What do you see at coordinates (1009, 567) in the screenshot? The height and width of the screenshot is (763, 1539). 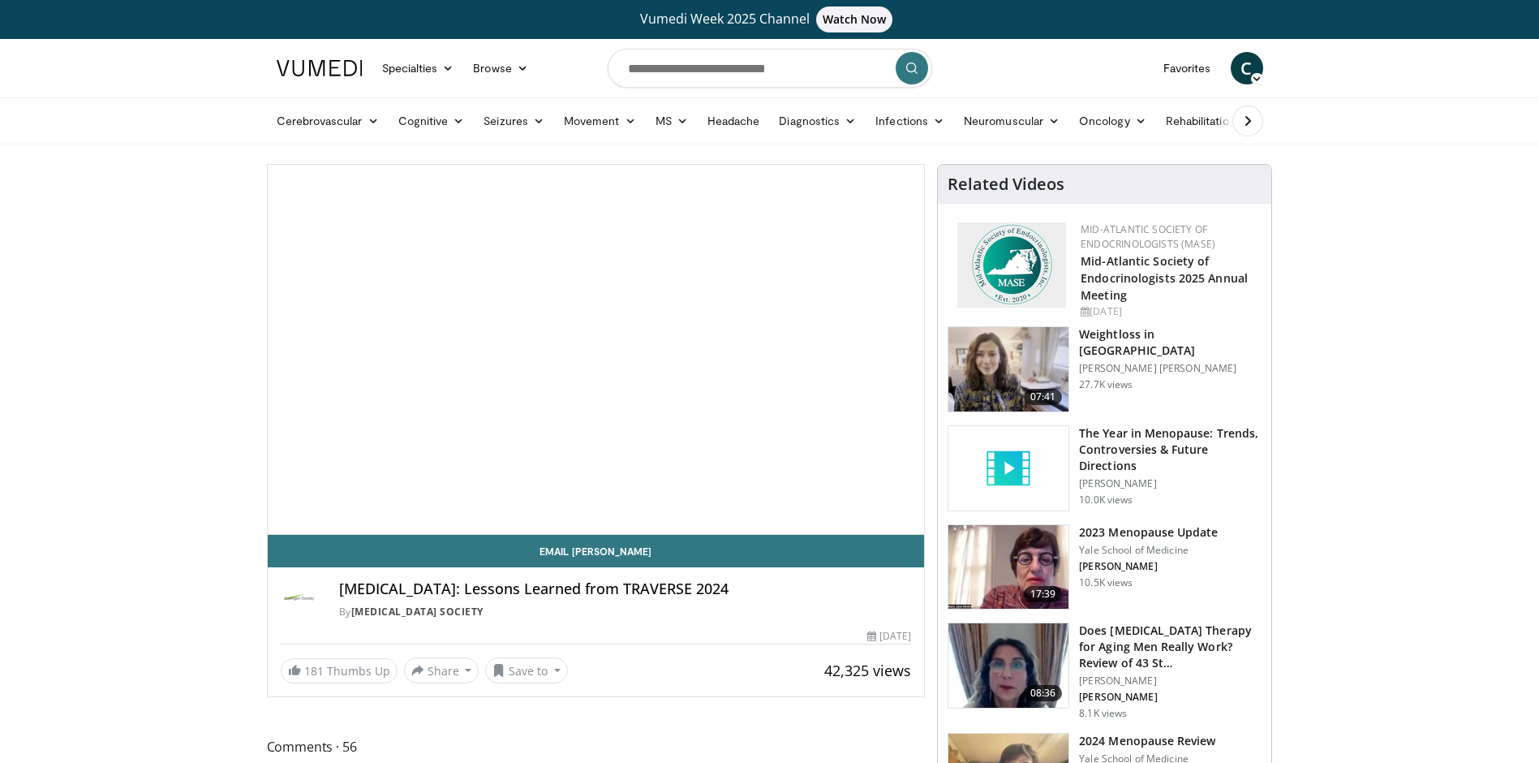 I see `img: 1b7e2ecf-010f-4a61-8cdc-5c411c26c8d3.150x105_q85_crop-smart_upscale.jpg` at bounding box center [1009, 567].